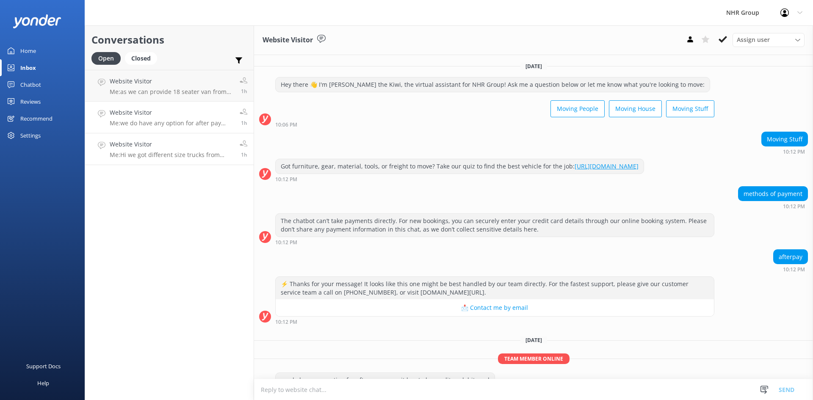 This screenshot has height=400, width=813. What do you see at coordinates (169, 117) in the screenshot?
I see `a: Website VisitorMe:we do have any option for after pay sorry. it has to be credit or debit card1h` at bounding box center [169, 117].